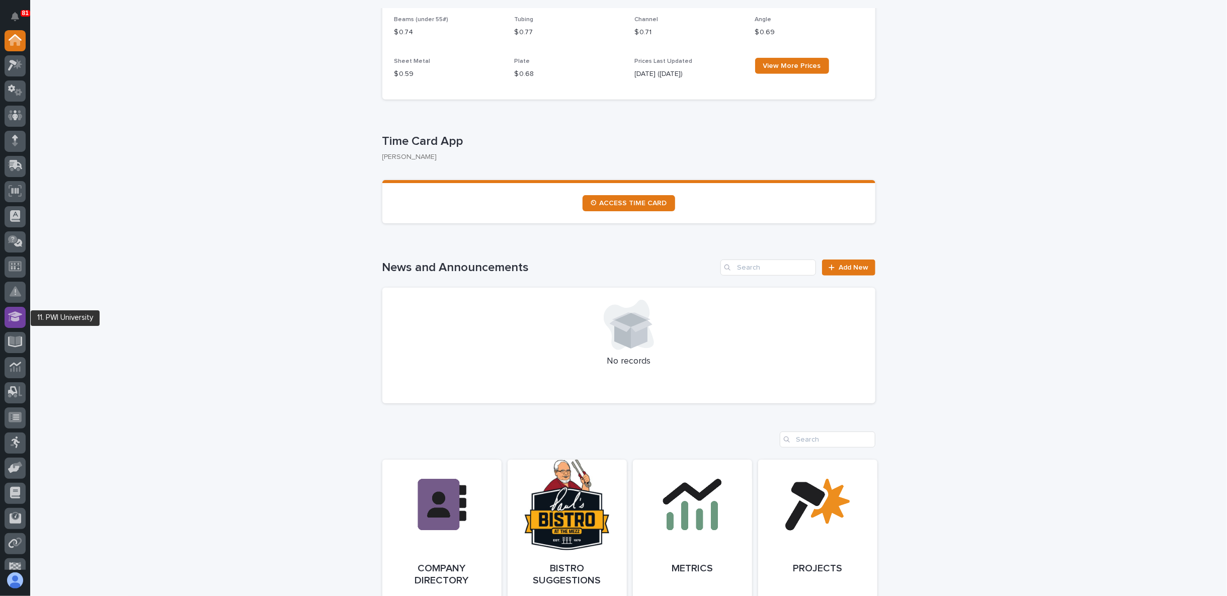 Image resolution: width=1227 pixels, height=596 pixels. I want to click on span: Prices Last Updated, so click(663, 61).